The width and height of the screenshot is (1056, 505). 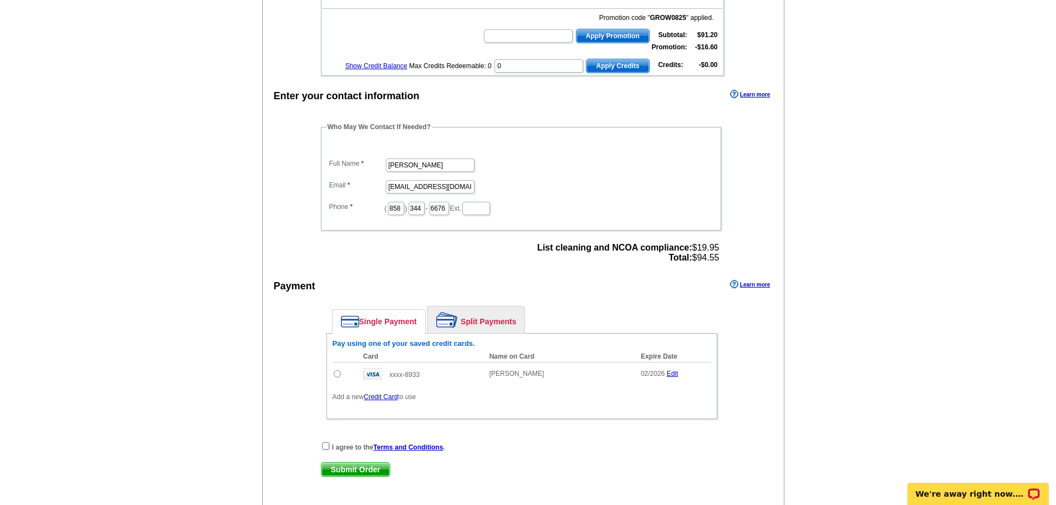 I want to click on div: Promotion code " " applied., so click(x=598, y=18).